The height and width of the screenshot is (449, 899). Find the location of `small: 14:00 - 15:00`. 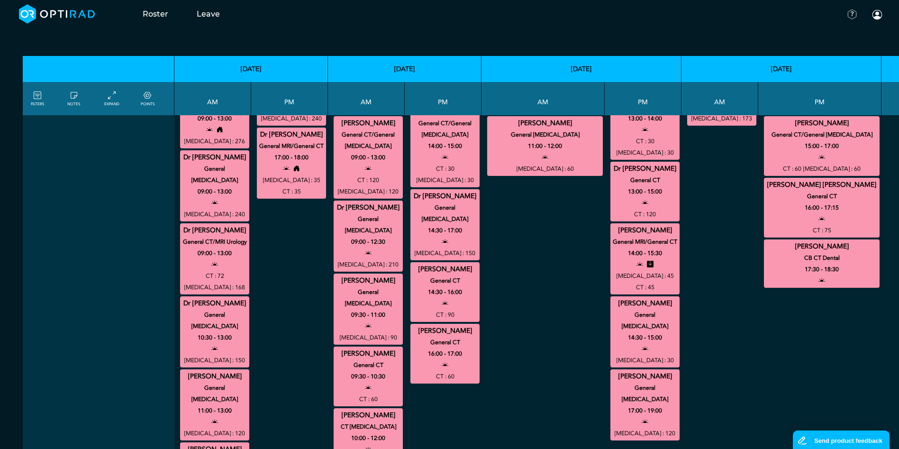

small: 14:00 - 15:00 is located at coordinates (445, 146).